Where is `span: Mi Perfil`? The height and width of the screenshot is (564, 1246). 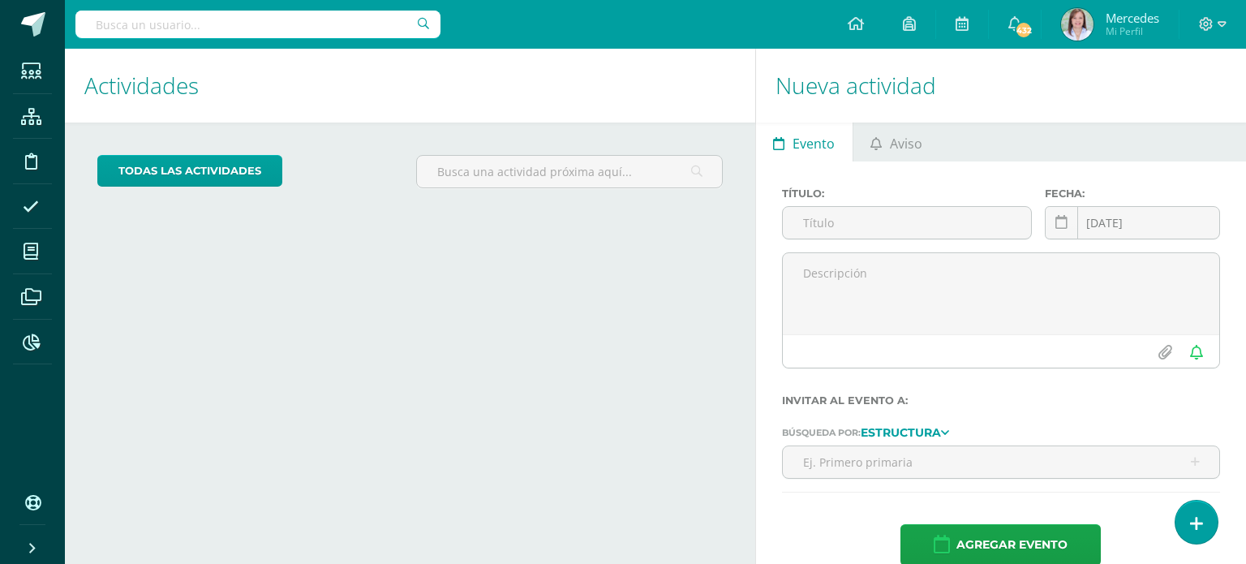 span: Mi Perfil is located at coordinates (1133, 31).